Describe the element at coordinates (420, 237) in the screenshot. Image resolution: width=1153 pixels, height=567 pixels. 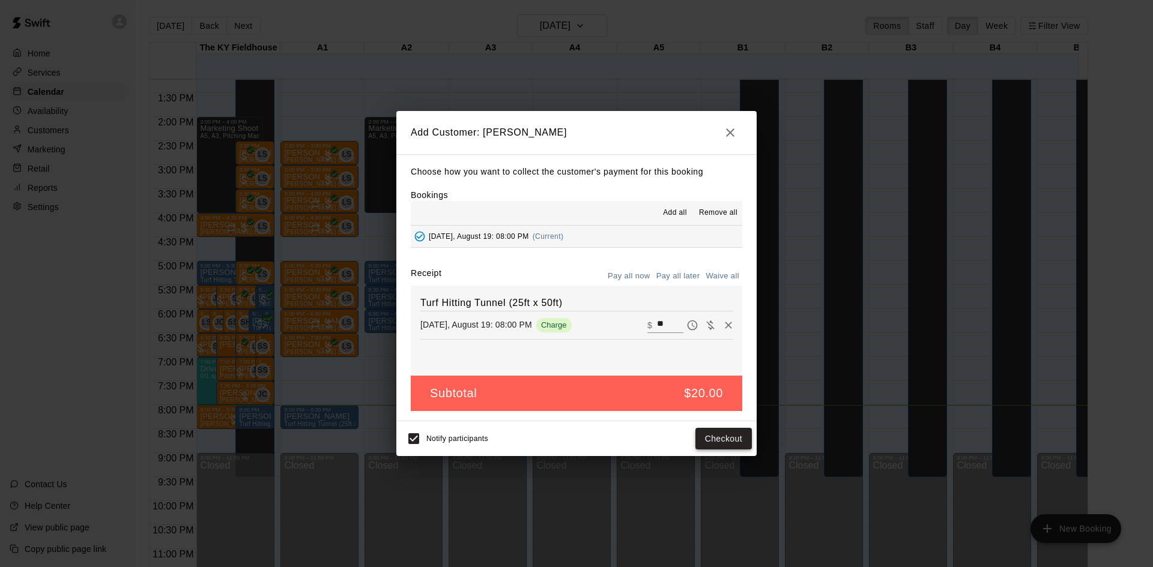
I see `button: Added - Collect Payment` at that location.